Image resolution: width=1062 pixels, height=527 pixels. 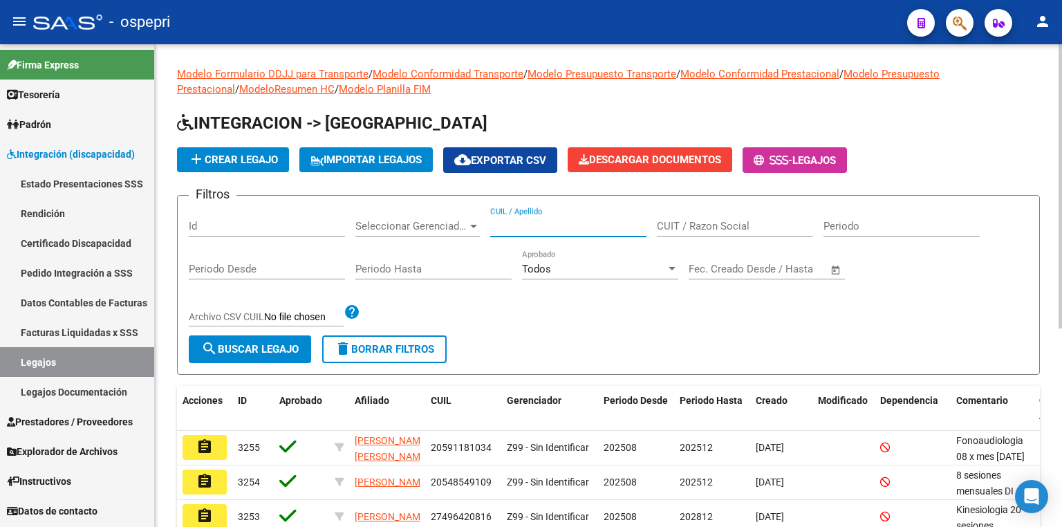 What do you see at coordinates (210, 348) in the screenshot?
I see `mat-icon: search` at bounding box center [210, 348].